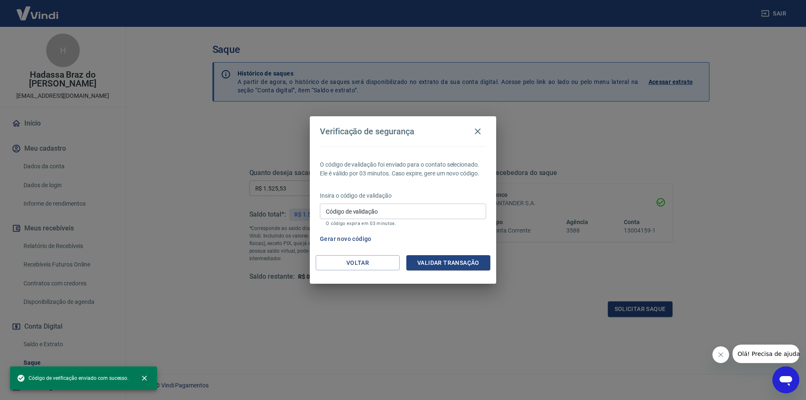  I want to click on button: Gerar novo código, so click(346, 239).